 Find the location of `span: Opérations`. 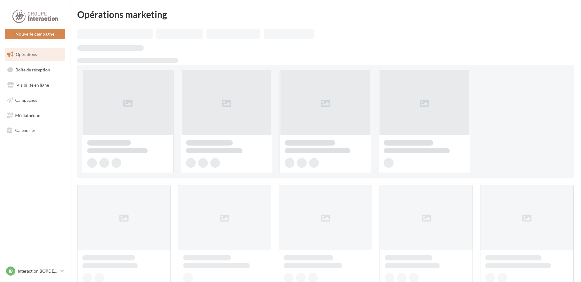

span: Opérations is located at coordinates (26, 54).